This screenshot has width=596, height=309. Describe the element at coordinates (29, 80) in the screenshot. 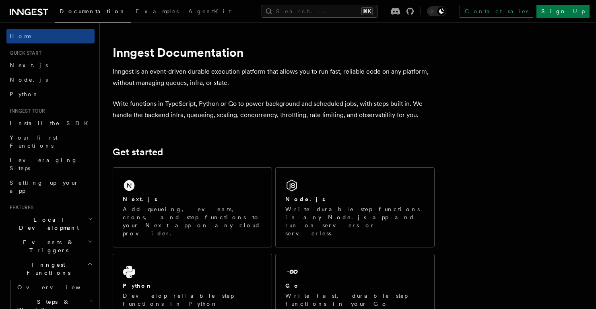

I see `span: Node.js` at that location.